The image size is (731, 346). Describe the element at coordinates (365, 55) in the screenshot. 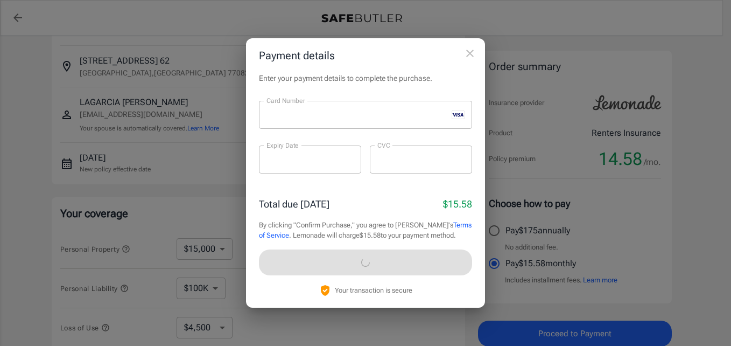

I see `h2: Payment details` at that location.